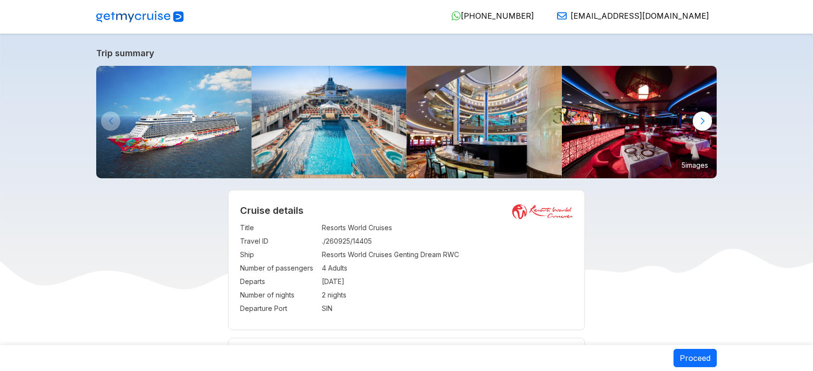 The width and height of the screenshot is (813, 371). I want to click on td: Number of passengers, so click(279, 269).